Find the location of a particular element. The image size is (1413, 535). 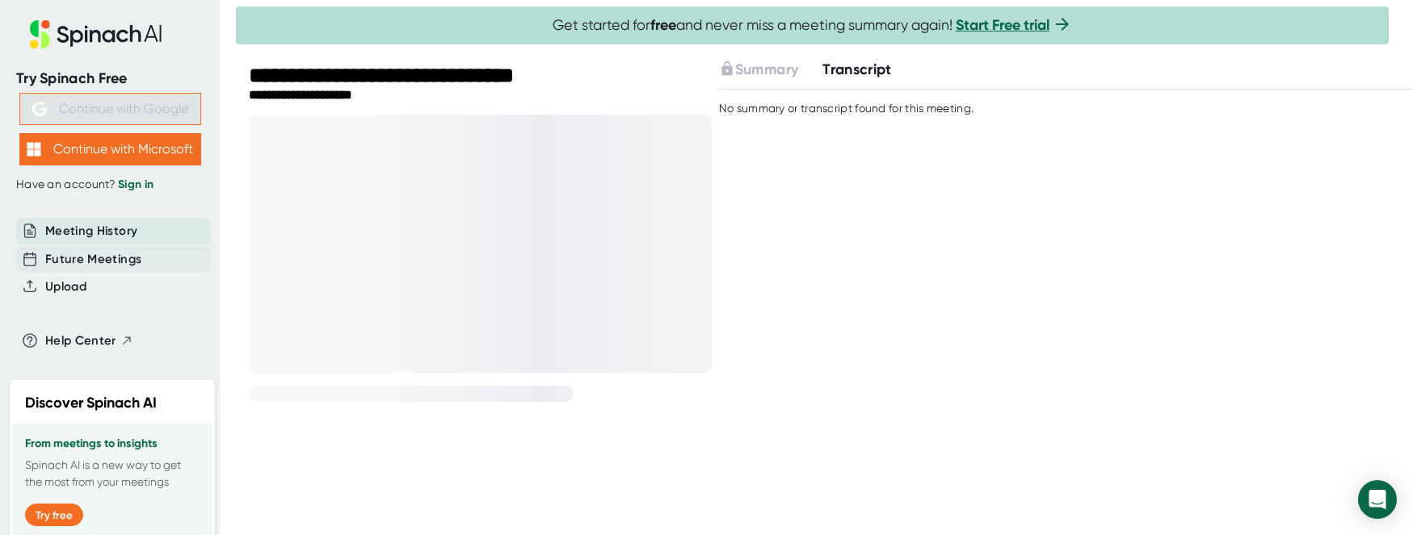

div: Upgrade to access is located at coordinates (771, 69).